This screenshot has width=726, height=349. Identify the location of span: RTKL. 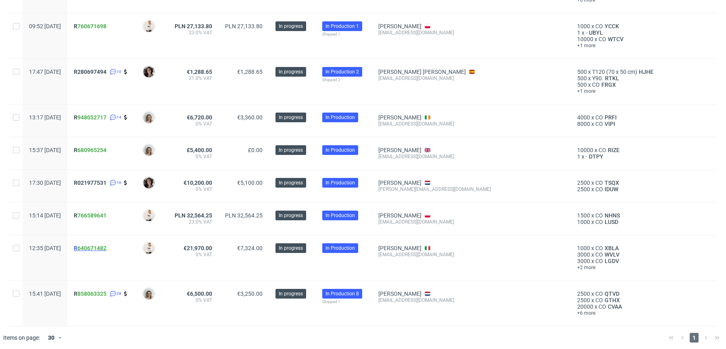
(612, 78).